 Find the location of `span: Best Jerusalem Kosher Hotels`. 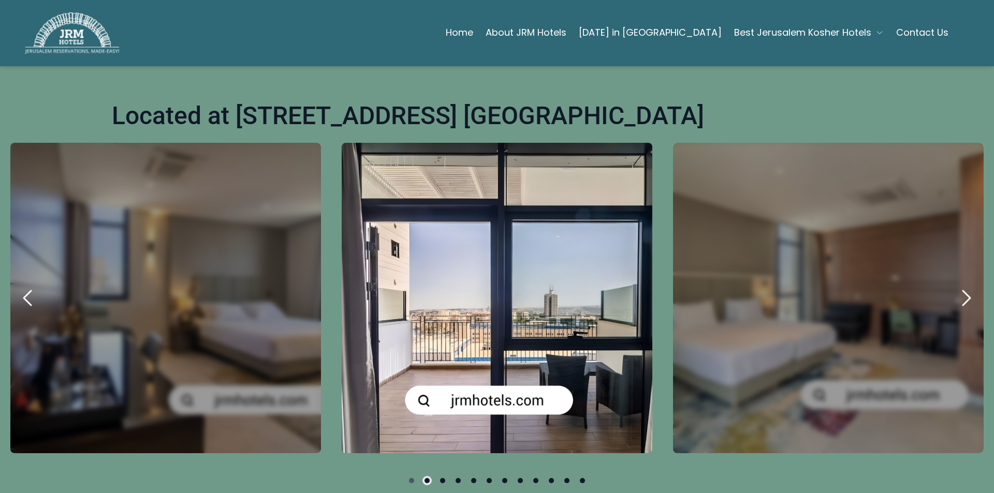

span: Best Jerusalem Kosher Hotels is located at coordinates (802, 33).